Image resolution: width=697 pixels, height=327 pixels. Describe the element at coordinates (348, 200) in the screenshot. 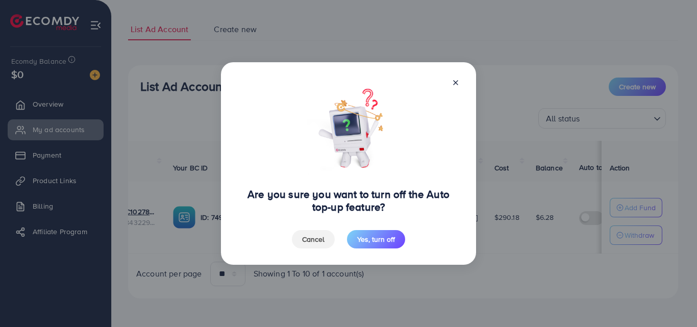

I see `h4: Are you sure you want to turn off the Auto top-up feature?` at that location.